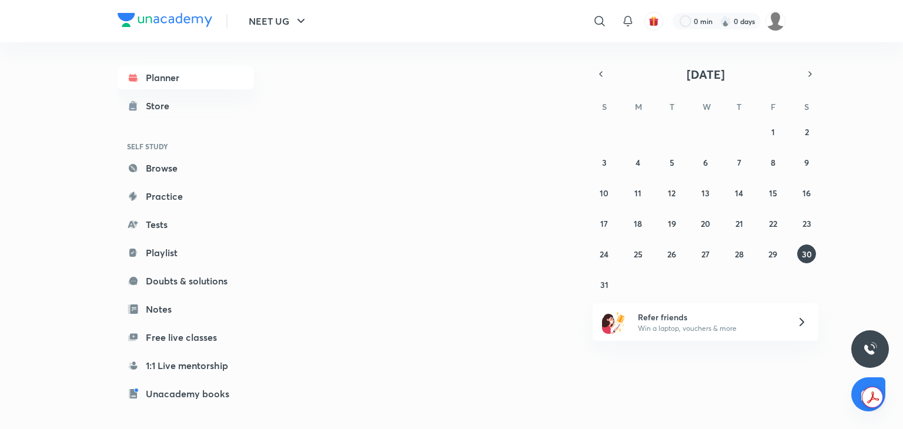  Describe the element at coordinates (186, 78) in the screenshot. I see `a: Planner` at that location.